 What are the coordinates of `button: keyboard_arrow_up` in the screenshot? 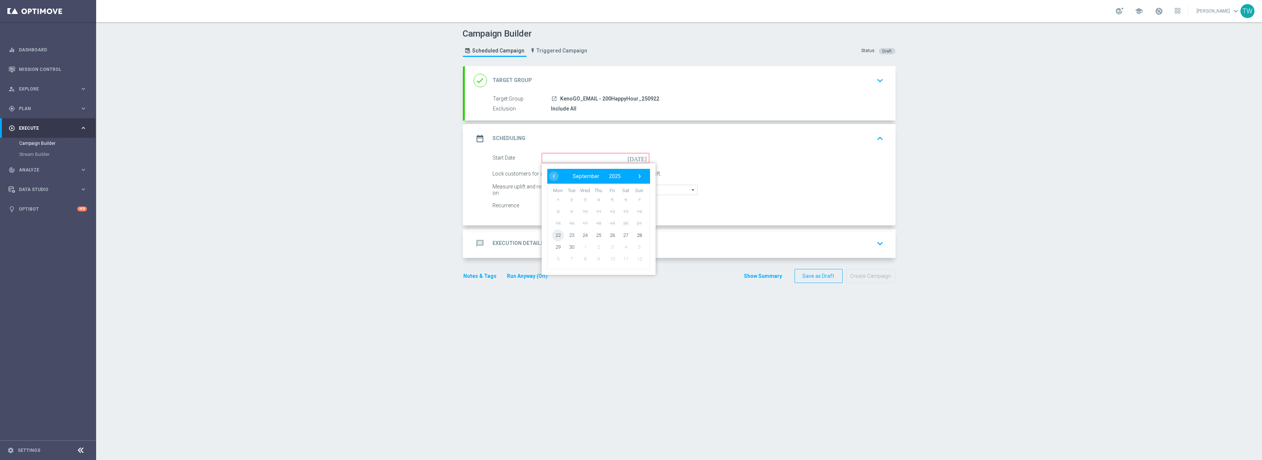 It's located at (881, 139).